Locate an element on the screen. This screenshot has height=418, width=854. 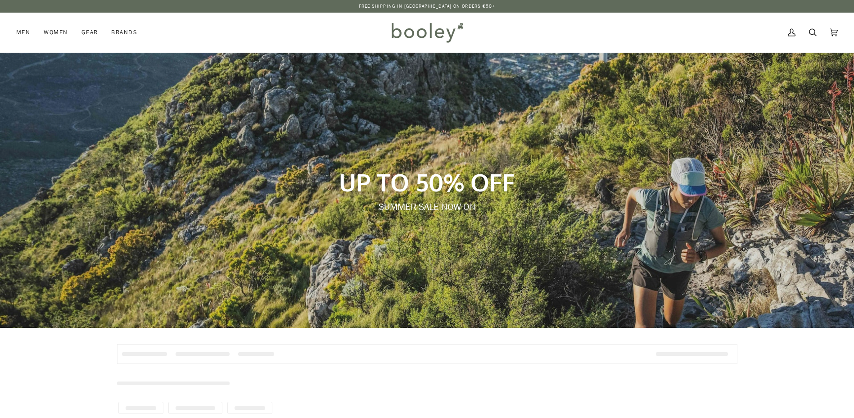
a: Men is located at coordinates (27, 32).